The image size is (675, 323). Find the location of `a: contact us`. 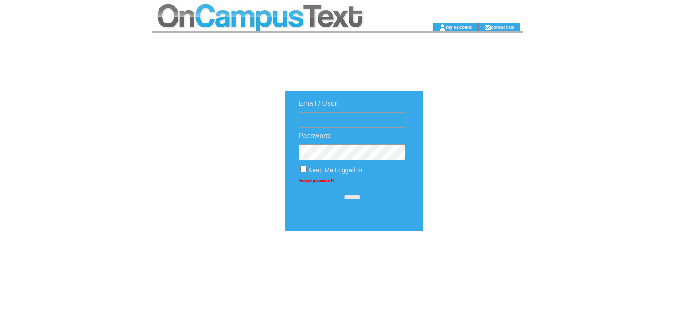

a: contact us is located at coordinates (502, 27).